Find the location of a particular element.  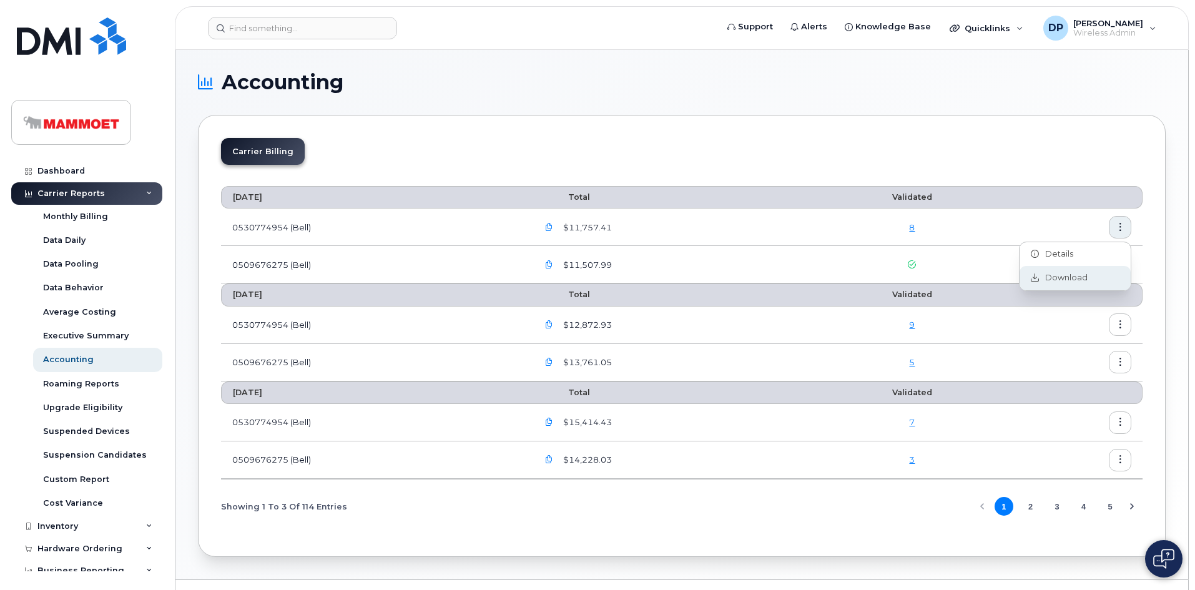

a: 7 is located at coordinates (911, 422).